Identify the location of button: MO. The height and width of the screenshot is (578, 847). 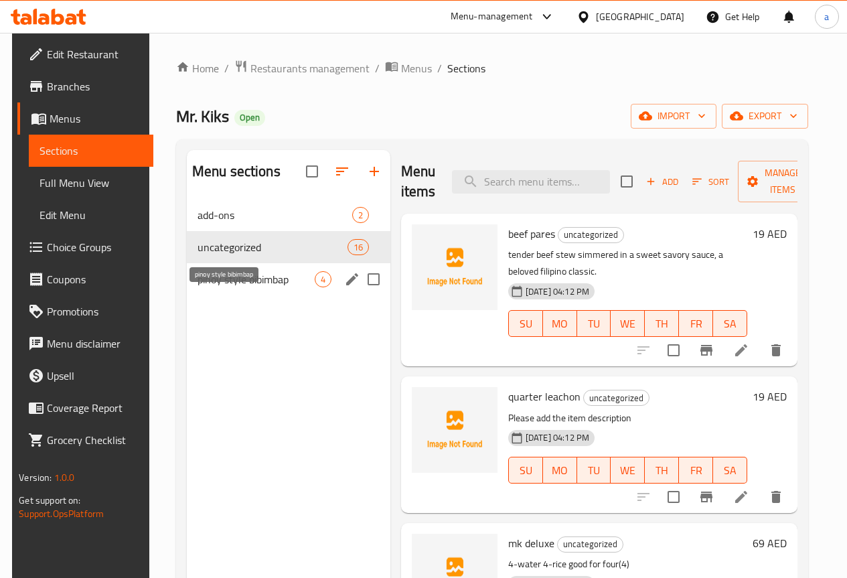
(560, 323).